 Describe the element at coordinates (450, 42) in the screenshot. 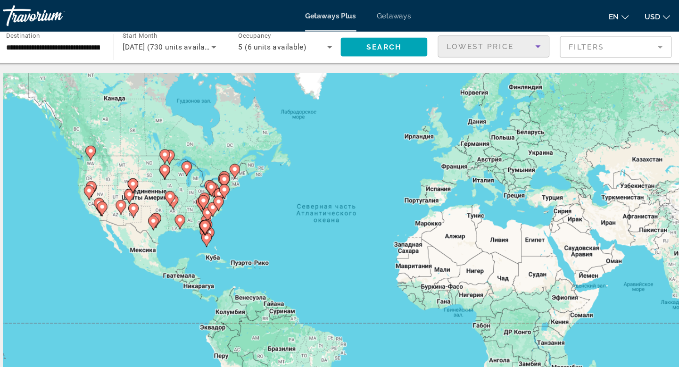

I see `span: Lowest Price` at that location.